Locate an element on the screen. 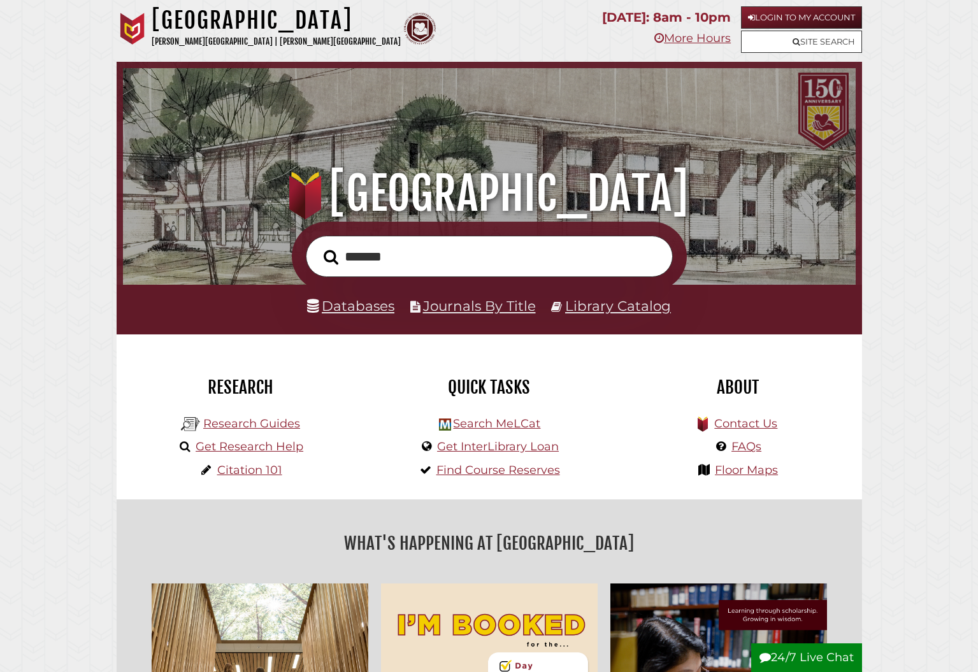 This screenshot has width=978, height=672. h2: Research is located at coordinates (241, 387).